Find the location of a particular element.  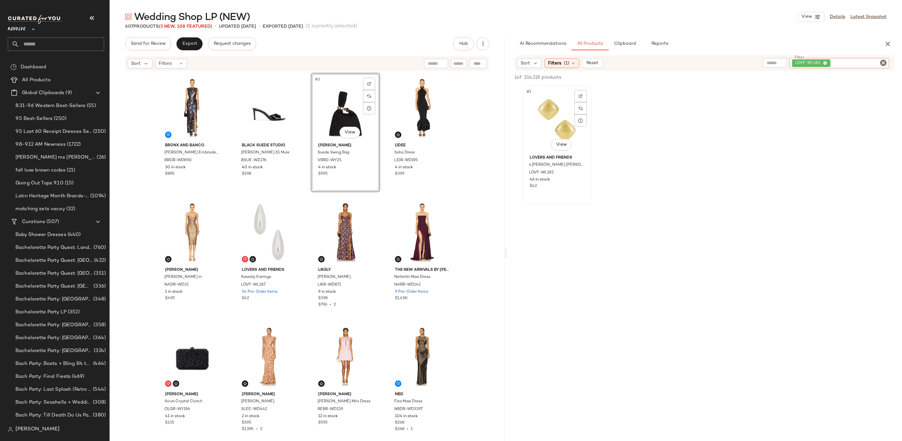

span: LIKR-WD871 is located at coordinates (329, 285).